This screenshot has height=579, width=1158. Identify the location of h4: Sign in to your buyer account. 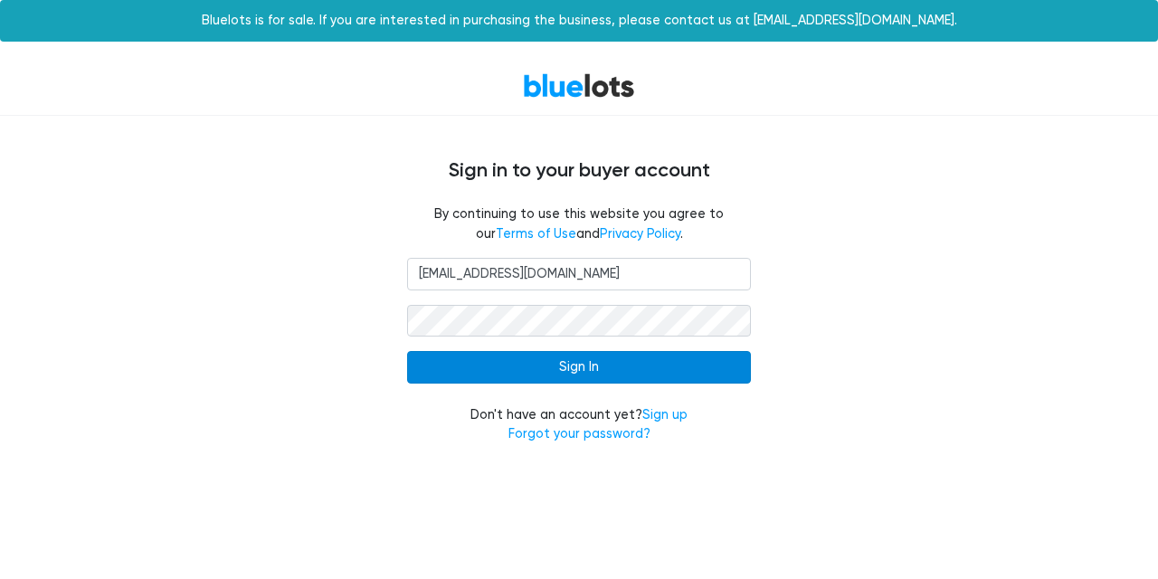
(579, 171).